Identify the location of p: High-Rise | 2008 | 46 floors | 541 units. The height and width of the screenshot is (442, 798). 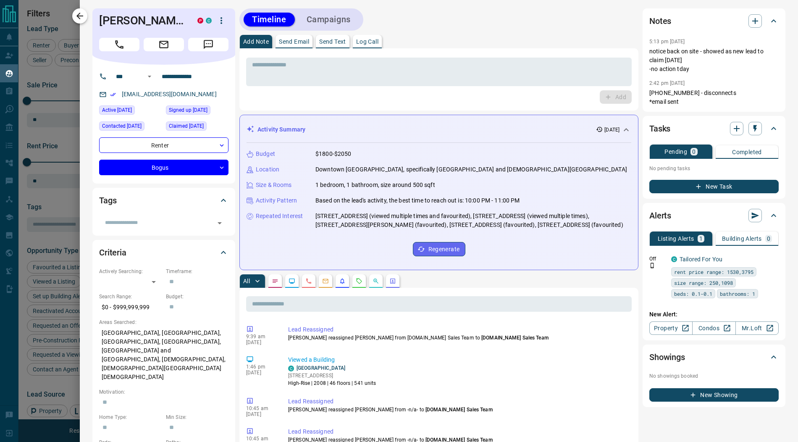
(332, 383).